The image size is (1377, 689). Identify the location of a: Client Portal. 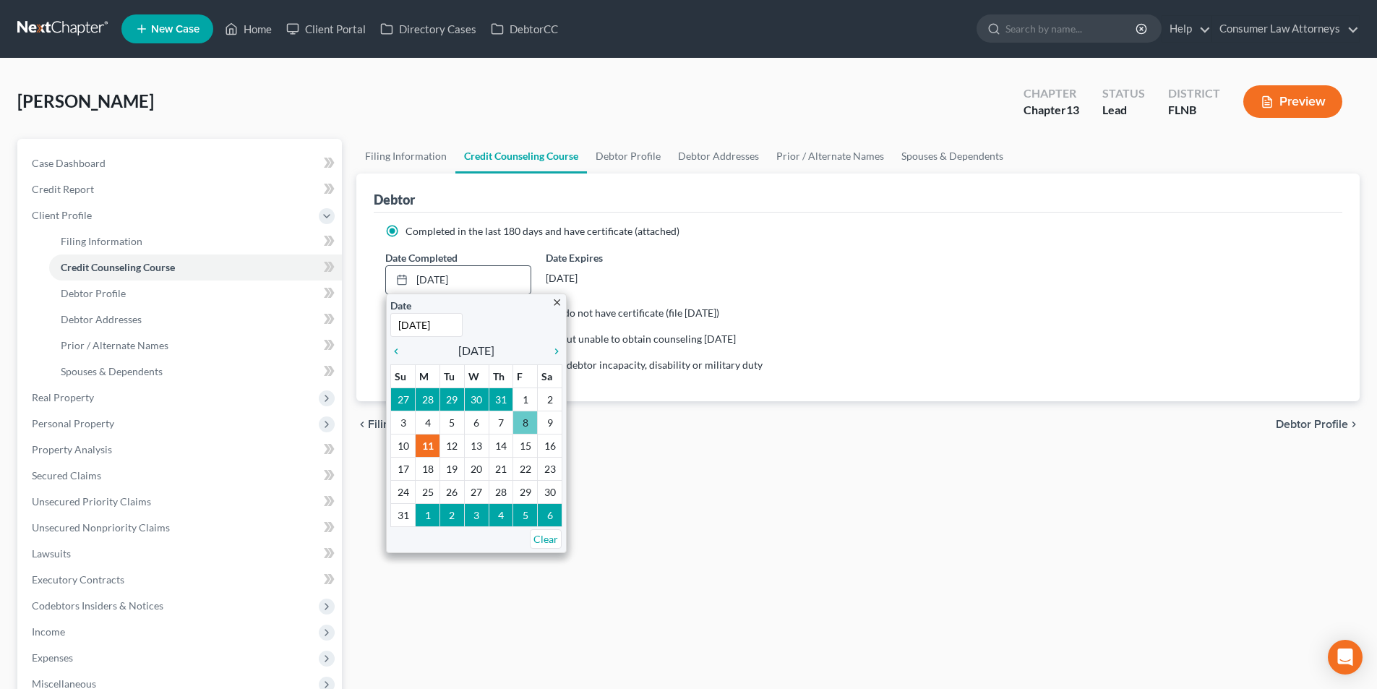
(326, 29).